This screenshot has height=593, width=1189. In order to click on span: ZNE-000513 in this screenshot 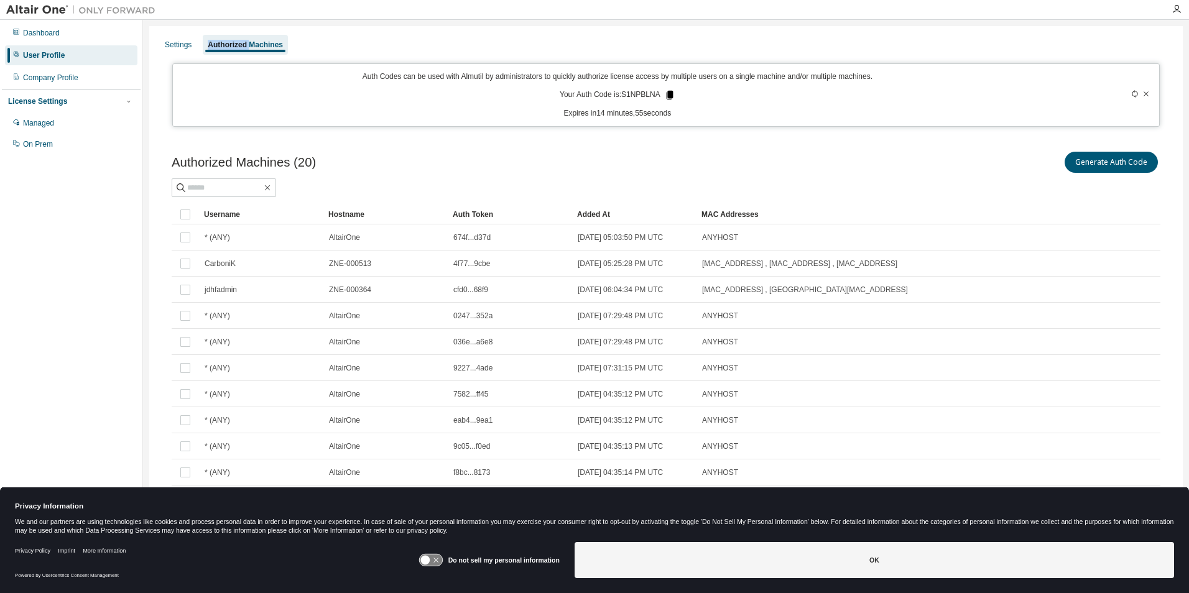, I will do `click(350, 264)`.